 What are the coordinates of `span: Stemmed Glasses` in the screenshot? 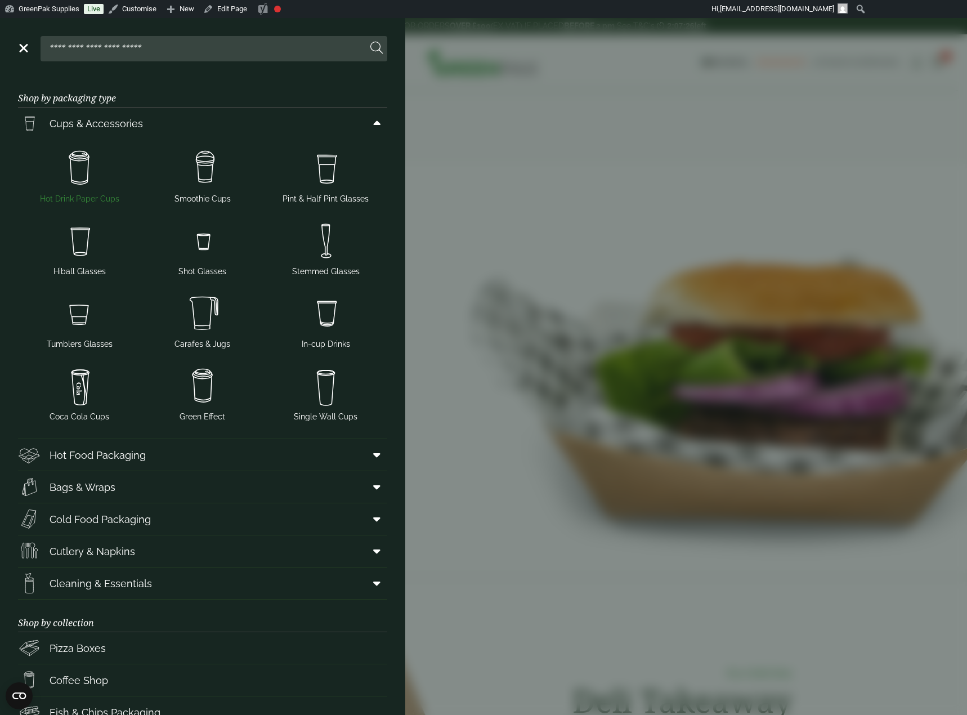 It's located at (326, 271).